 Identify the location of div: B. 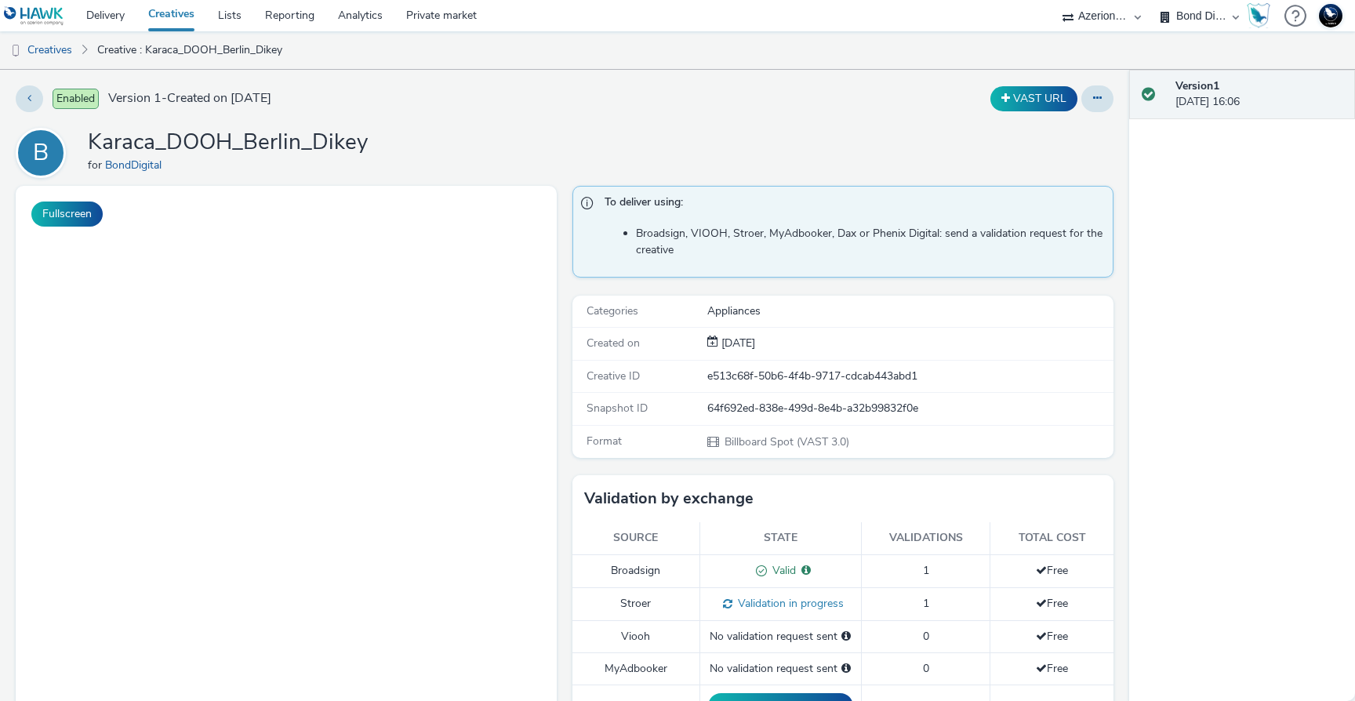
(41, 153).